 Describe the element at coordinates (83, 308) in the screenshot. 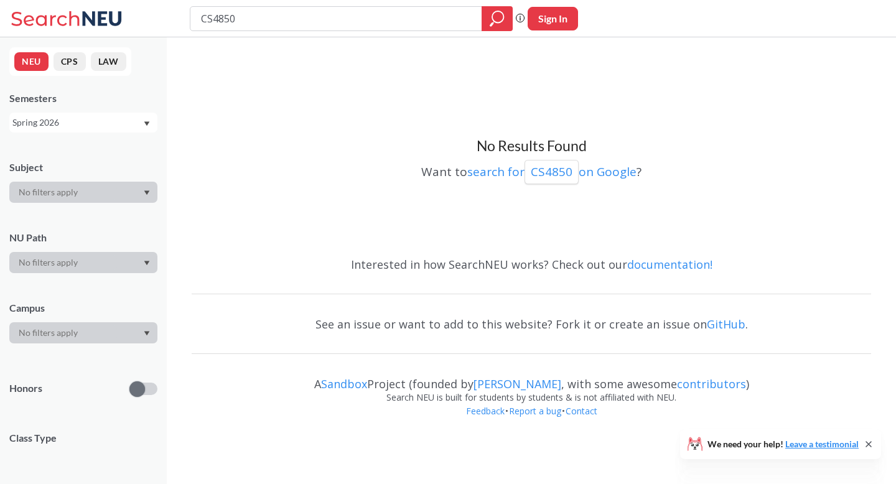

I see `div: Campus` at that location.